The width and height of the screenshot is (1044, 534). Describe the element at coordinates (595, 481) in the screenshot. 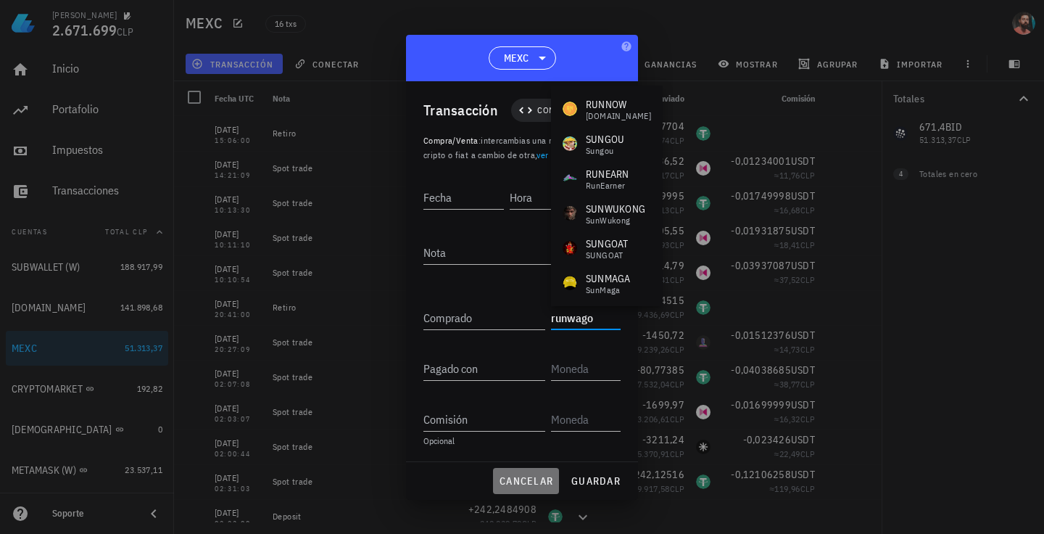

I see `button: guardar` at that location.